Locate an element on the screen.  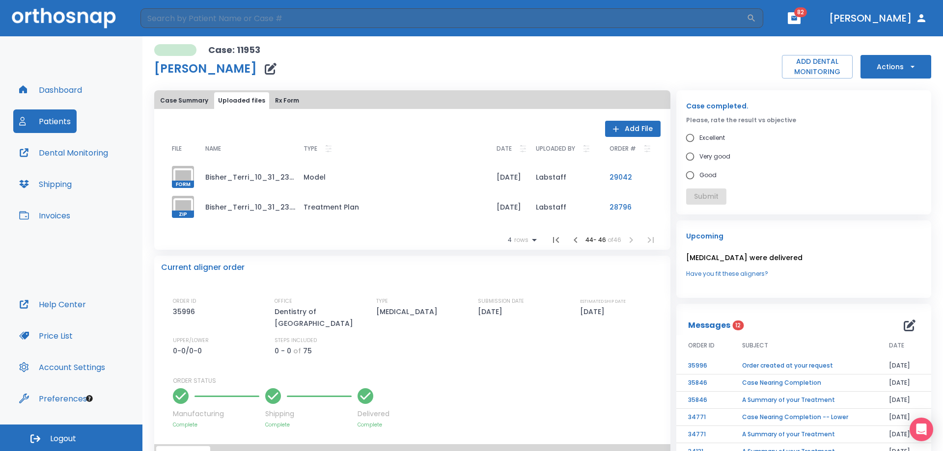
button: Rx Form is located at coordinates (287, 101).